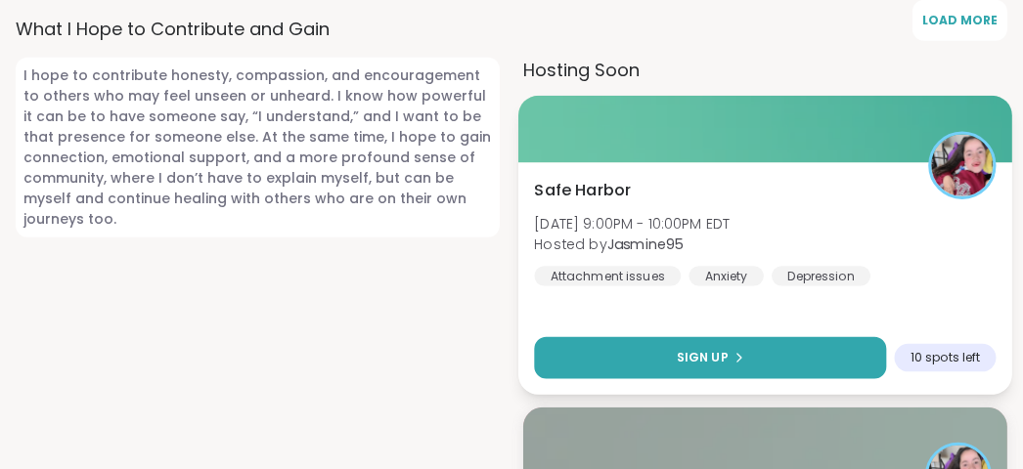 This screenshot has width=1023, height=469. I want to click on span: Sign Up, so click(702, 358).